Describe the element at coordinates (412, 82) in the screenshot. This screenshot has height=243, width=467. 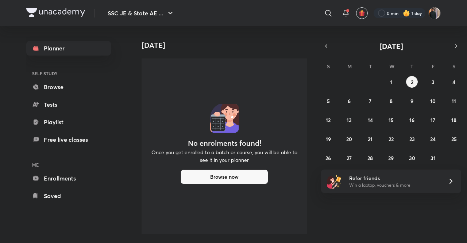
I see `button: October 2, 2025` at that location.